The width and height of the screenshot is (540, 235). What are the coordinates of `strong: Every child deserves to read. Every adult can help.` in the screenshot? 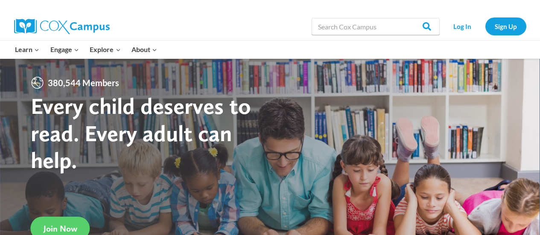 It's located at (141, 133).